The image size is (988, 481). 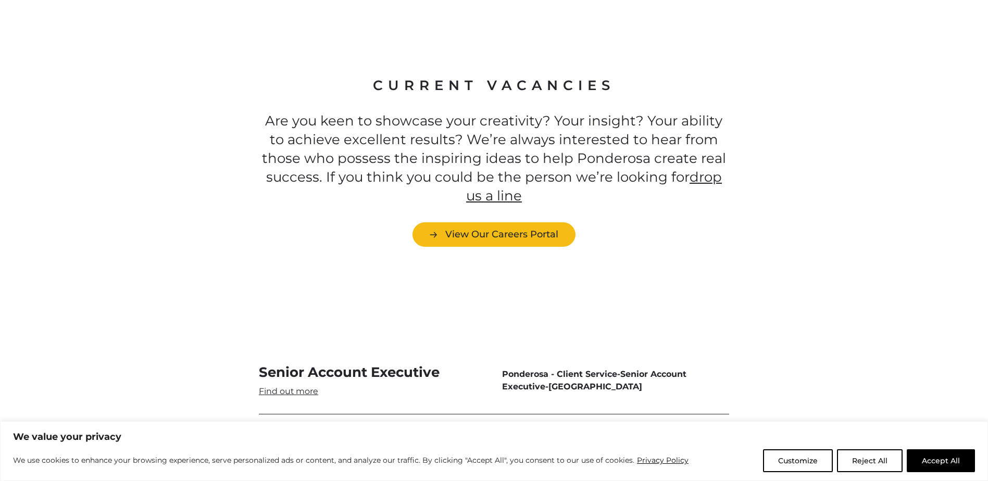 I want to click on a: View Our Careers Portal, so click(x=494, y=234).